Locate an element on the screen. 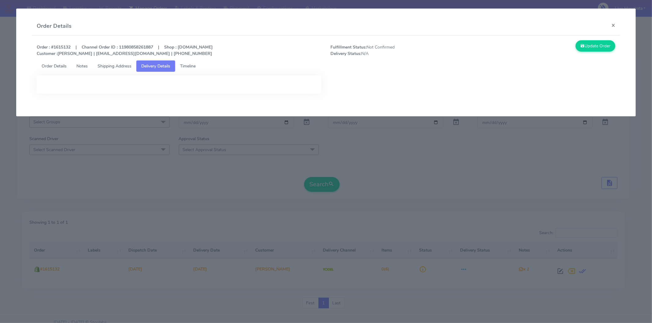 Image resolution: width=652 pixels, height=323 pixels. strong: Customer : is located at coordinates (47, 53).